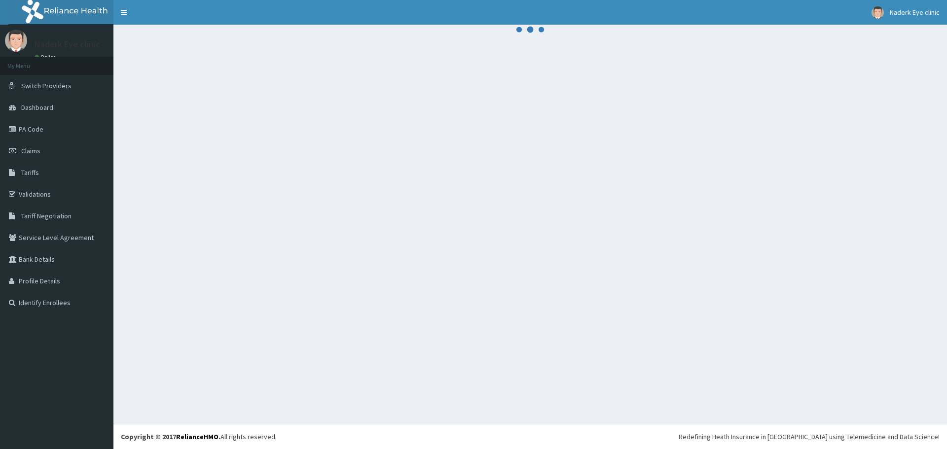 Image resolution: width=947 pixels, height=449 pixels. What do you see at coordinates (46, 86) in the screenshot?
I see `span: Switch Providers` at bounding box center [46, 86].